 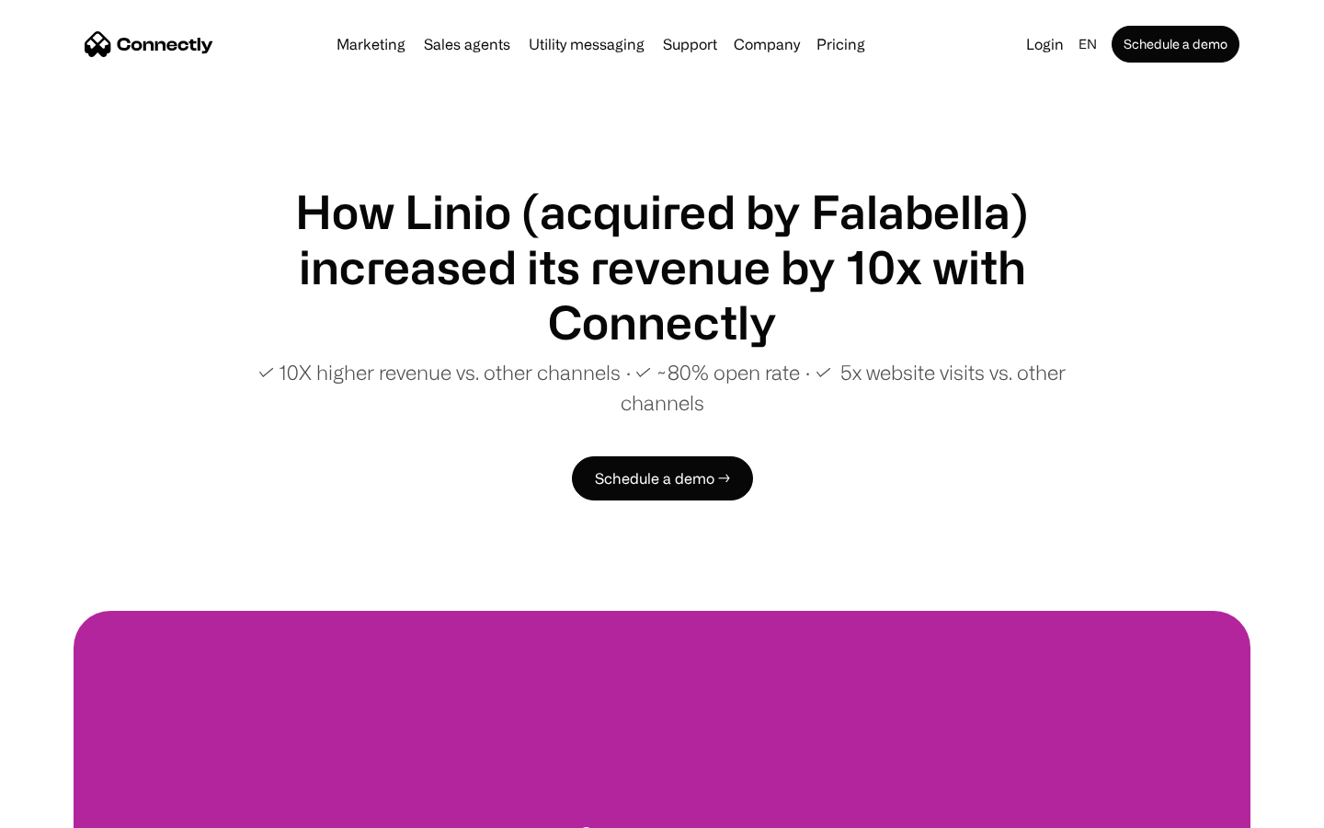 I want to click on a: Schedule a demo, so click(x=1175, y=44).